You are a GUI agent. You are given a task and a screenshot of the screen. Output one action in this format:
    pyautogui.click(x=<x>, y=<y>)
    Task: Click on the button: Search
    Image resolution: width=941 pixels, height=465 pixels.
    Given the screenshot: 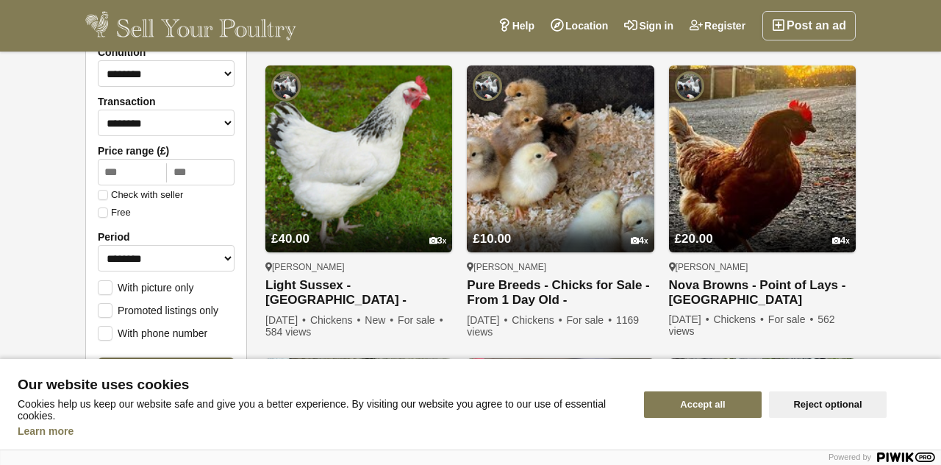 What is the action you would take?
    pyautogui.click(x=166, y=372)
    